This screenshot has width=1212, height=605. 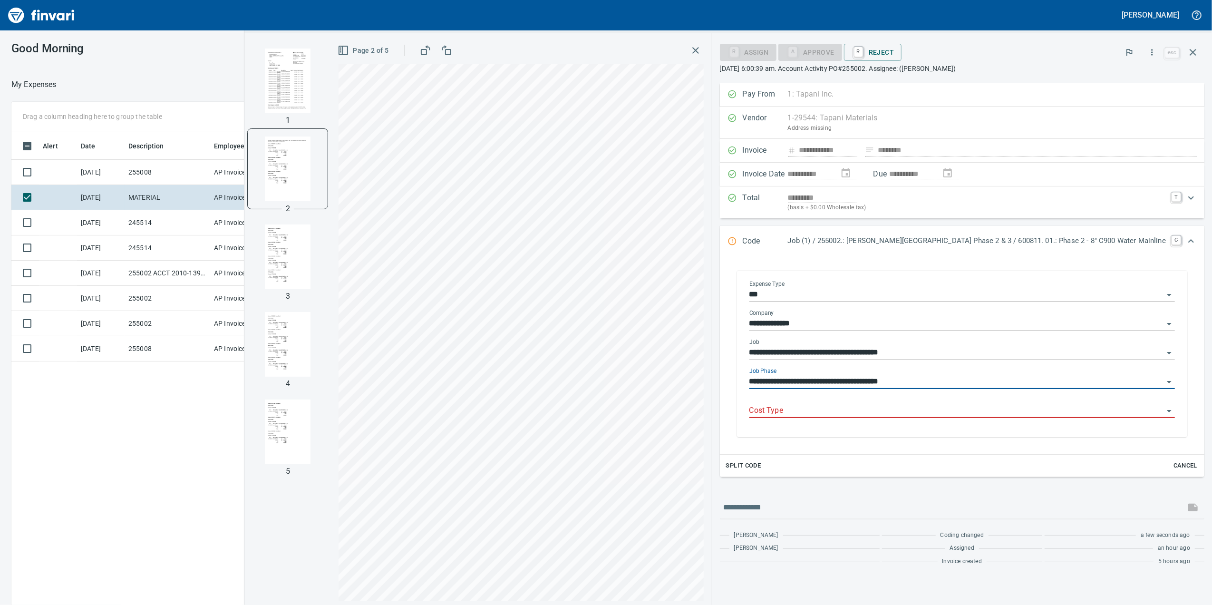 I want to click on span: Coding changed, so click(x=962, y=535).